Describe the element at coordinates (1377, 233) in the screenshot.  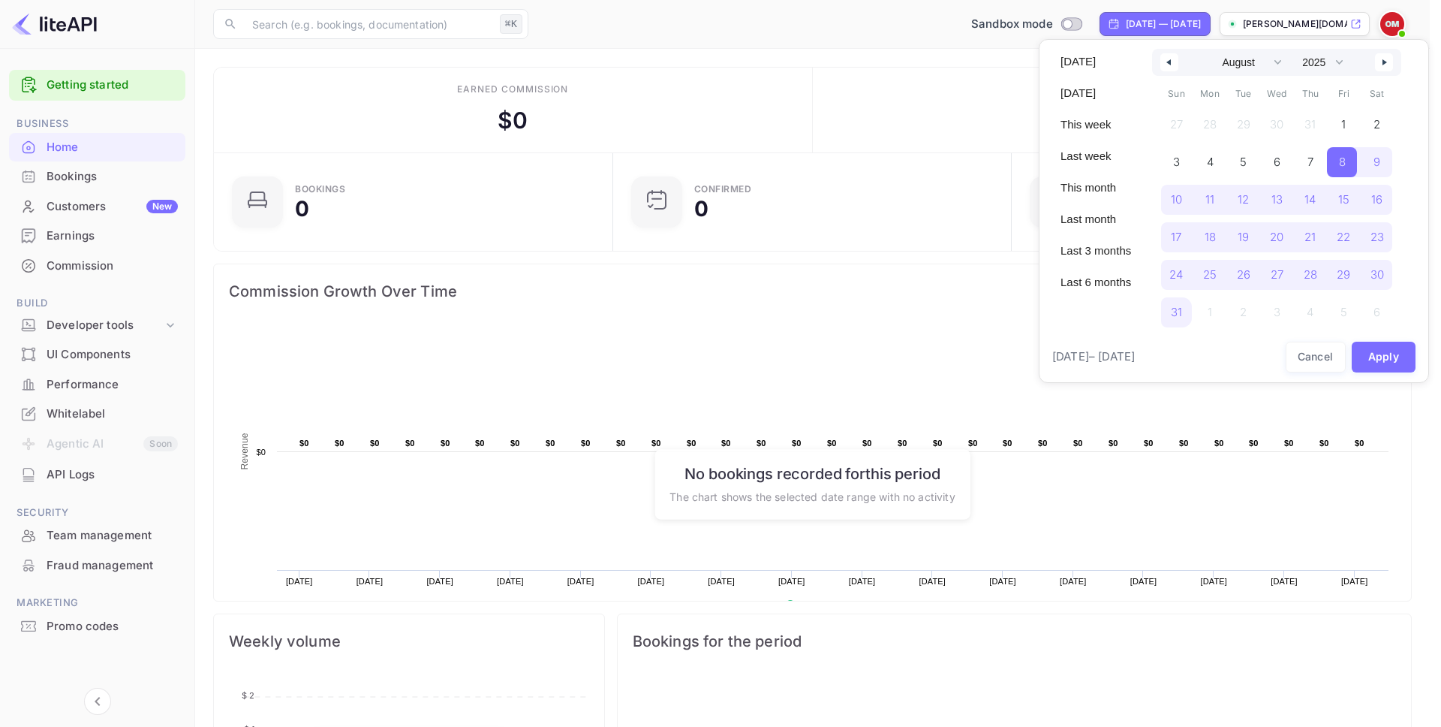
I see `button: 23` at that location.